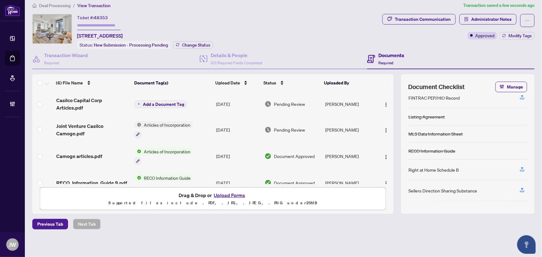  I want to click on span: Drag & Drop or, so click(213, 195).